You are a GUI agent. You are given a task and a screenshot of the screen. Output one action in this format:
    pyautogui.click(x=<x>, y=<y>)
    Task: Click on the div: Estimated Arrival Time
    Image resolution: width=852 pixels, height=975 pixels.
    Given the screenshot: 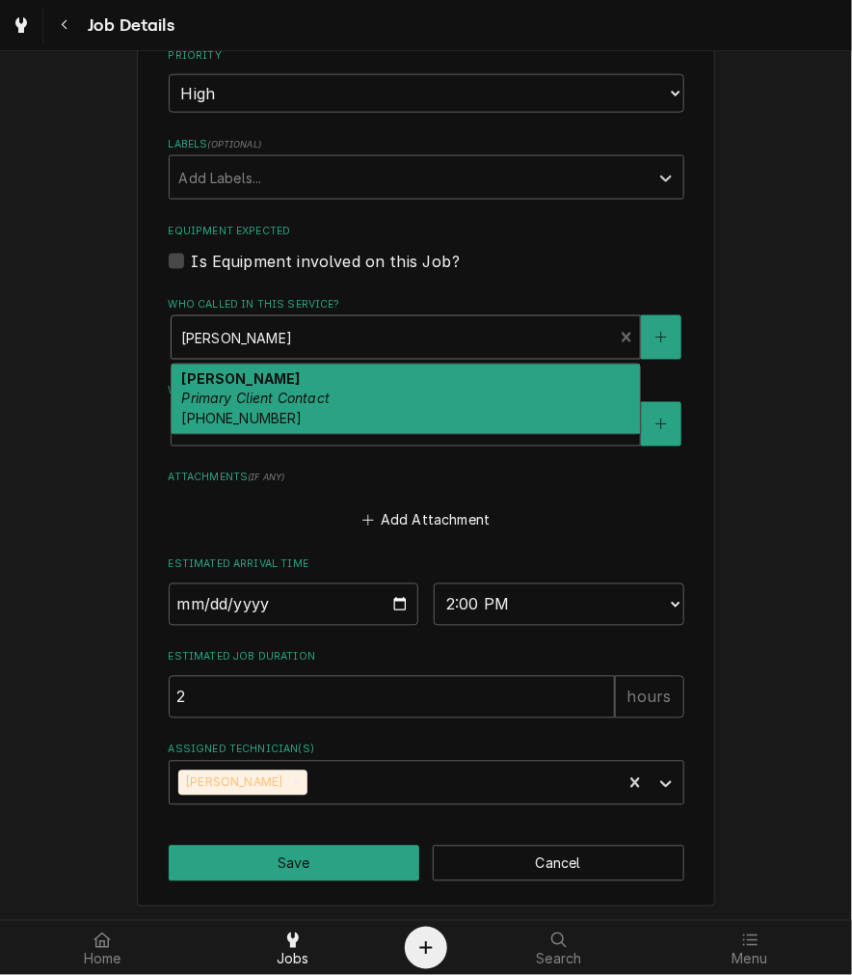 What is the action you would take?
    pyautogui.click(x=426, y=591)
    